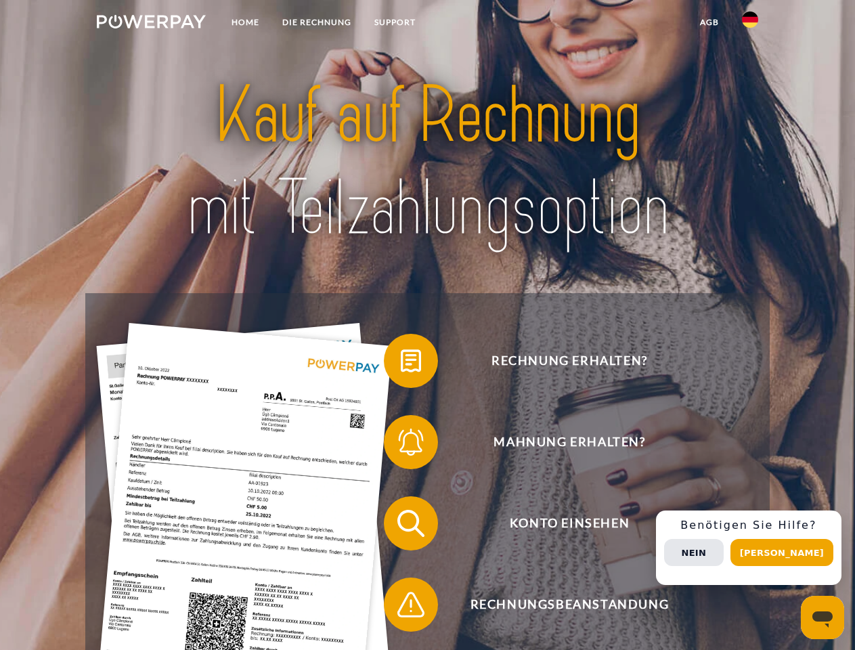 The image size is (855, 650). I want to click on img: title-powerpay_de.svg, so click(427, 162).